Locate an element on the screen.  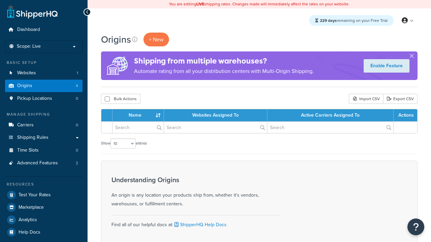
strong: 229 days is located at coordinates (328, 21).